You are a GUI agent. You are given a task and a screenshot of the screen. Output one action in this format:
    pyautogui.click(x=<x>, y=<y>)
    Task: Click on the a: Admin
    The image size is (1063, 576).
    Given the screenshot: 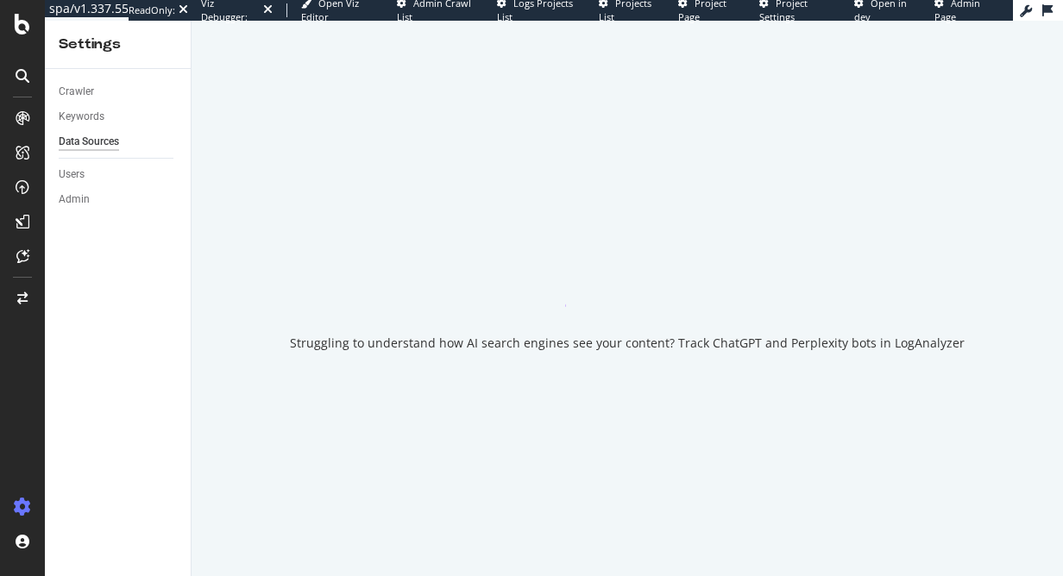 What is the action you would take?
    pyautogui.click(x=118, y=199)
    